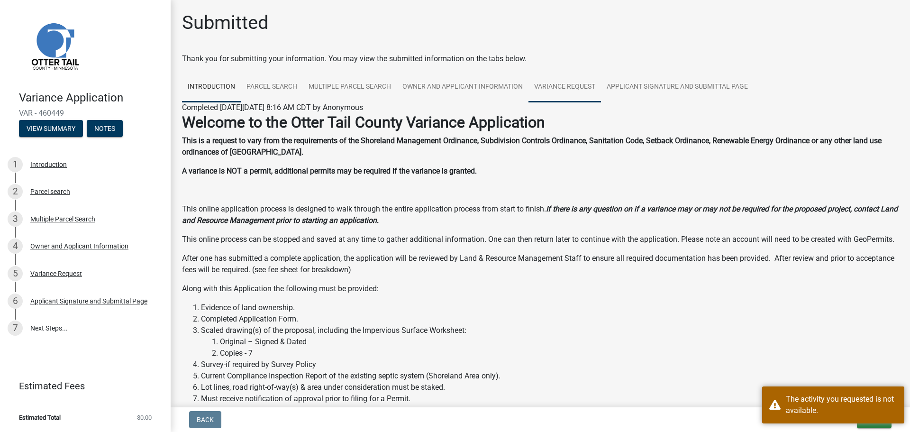 The height and width of the screenshot is (432, 910). Describe the element at coordinates (15, 301) in the screenshot. I see `div: 6` at that location.